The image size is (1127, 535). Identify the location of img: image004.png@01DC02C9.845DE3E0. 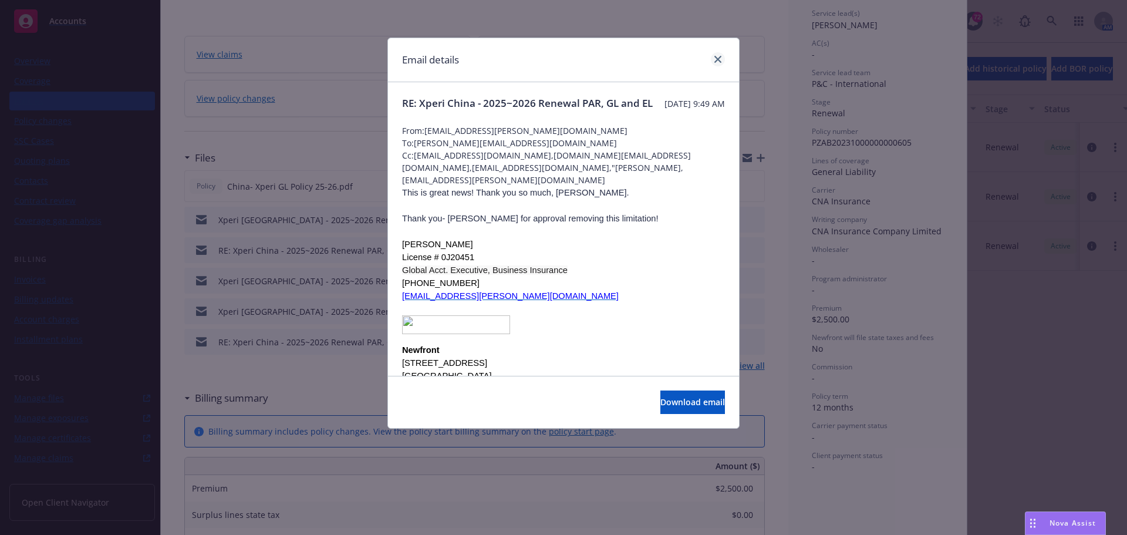
(456, 325).